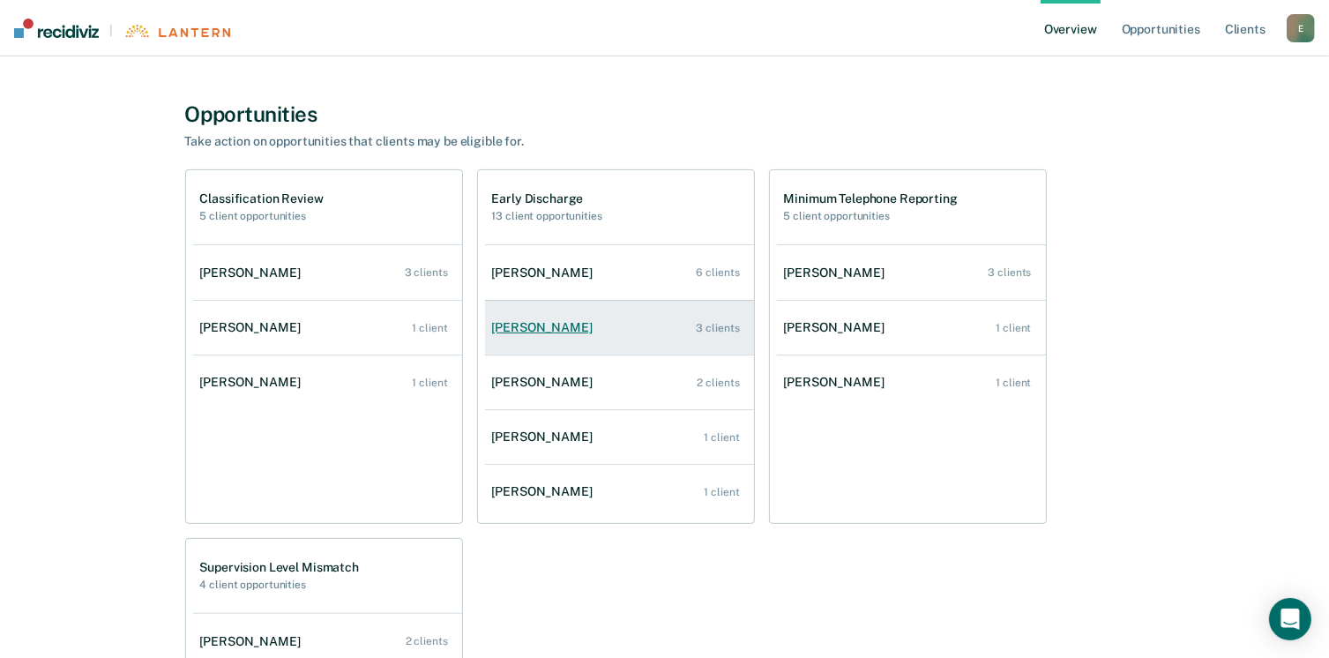 The height and width of the screenshot is (658, 1329). What do you see at coordinates (547, 216) in the screenshot?
I see `h2: 13 client opportunities` at bounding box center [547, 216].